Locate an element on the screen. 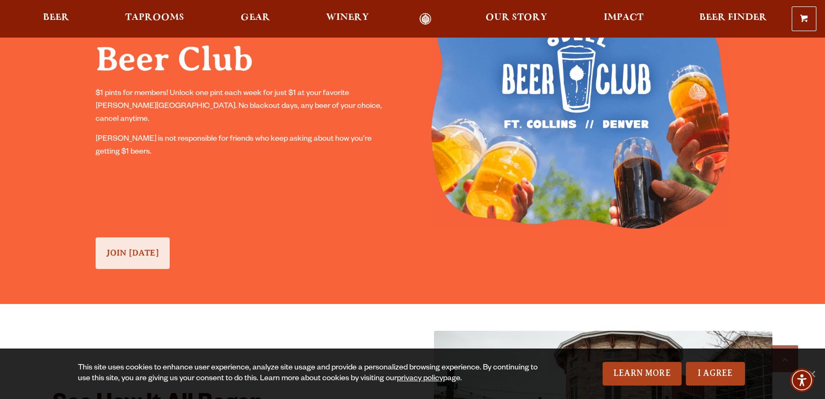  span: Our Story is located at coordinates (516, 18).